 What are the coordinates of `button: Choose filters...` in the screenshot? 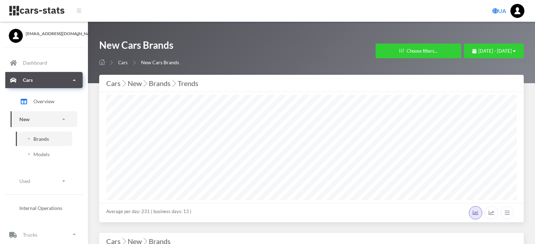 It's located at (418, 51).